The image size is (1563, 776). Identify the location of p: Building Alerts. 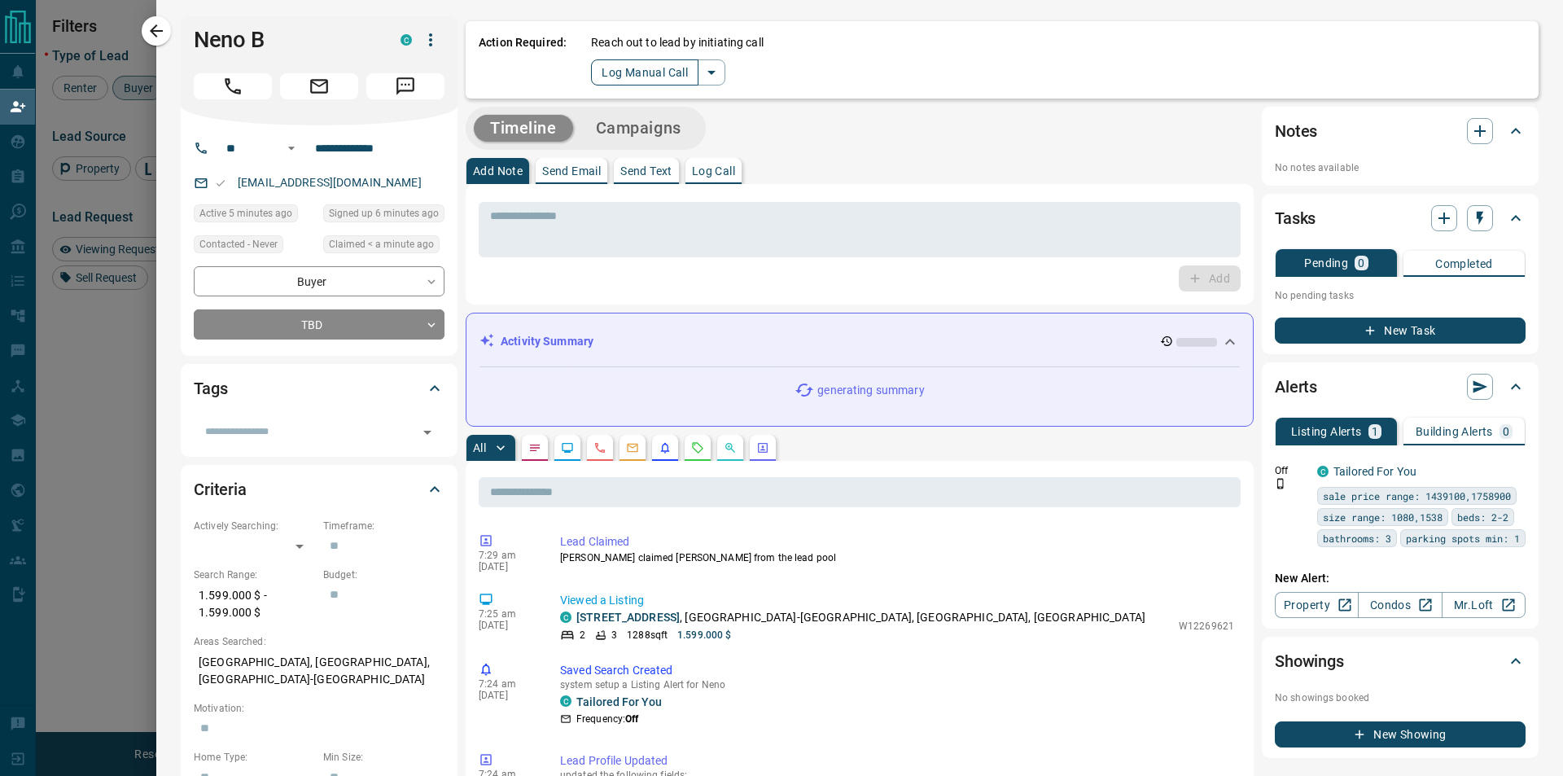
(1454, 431).